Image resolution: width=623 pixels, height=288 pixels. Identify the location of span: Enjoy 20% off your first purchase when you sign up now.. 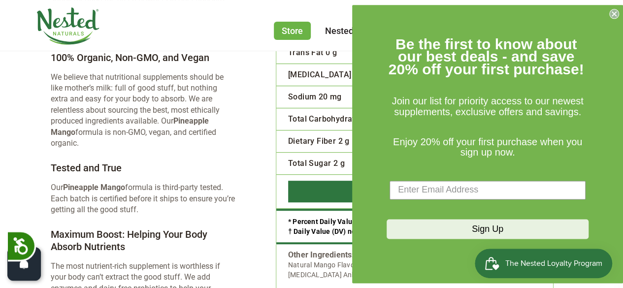
(488, 147).